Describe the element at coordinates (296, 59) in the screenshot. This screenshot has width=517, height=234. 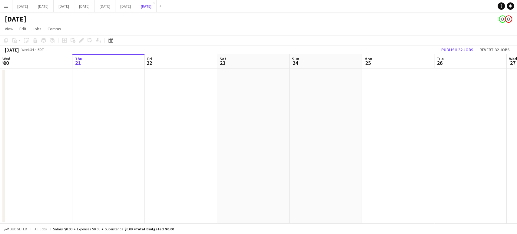
I see `span: Sun` at that location.